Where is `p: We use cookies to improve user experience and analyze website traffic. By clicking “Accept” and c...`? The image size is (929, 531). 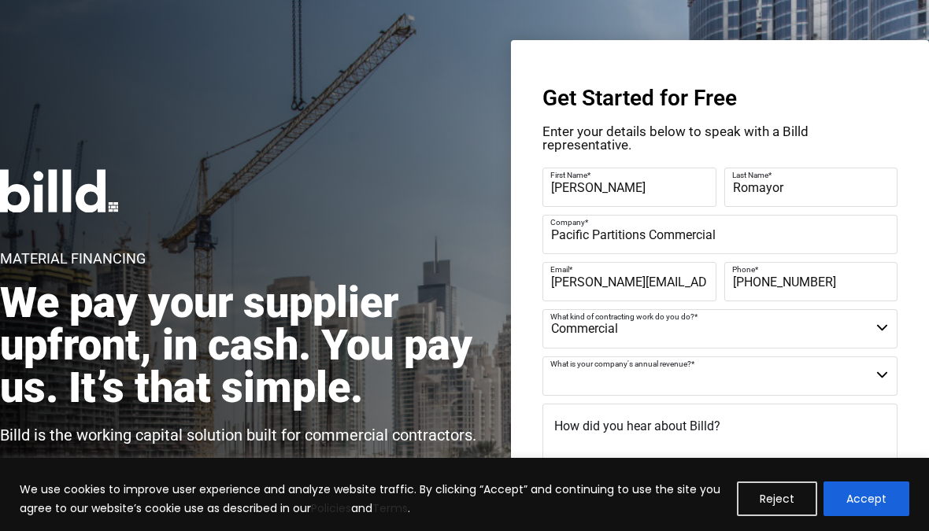 p: We use cookies to improve user experience and analyze website traffic. By clicking “Accept” and c... is located at coordinates (372, 499).